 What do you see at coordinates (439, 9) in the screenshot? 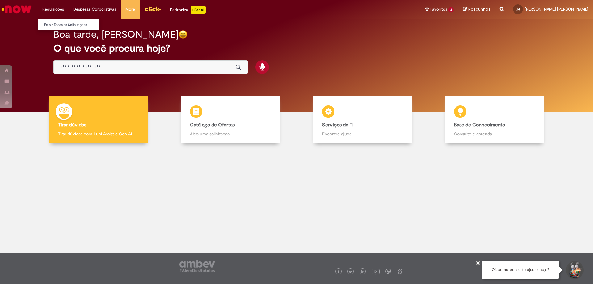
I see `span: Favoritos` at bounding box center [439, 9].